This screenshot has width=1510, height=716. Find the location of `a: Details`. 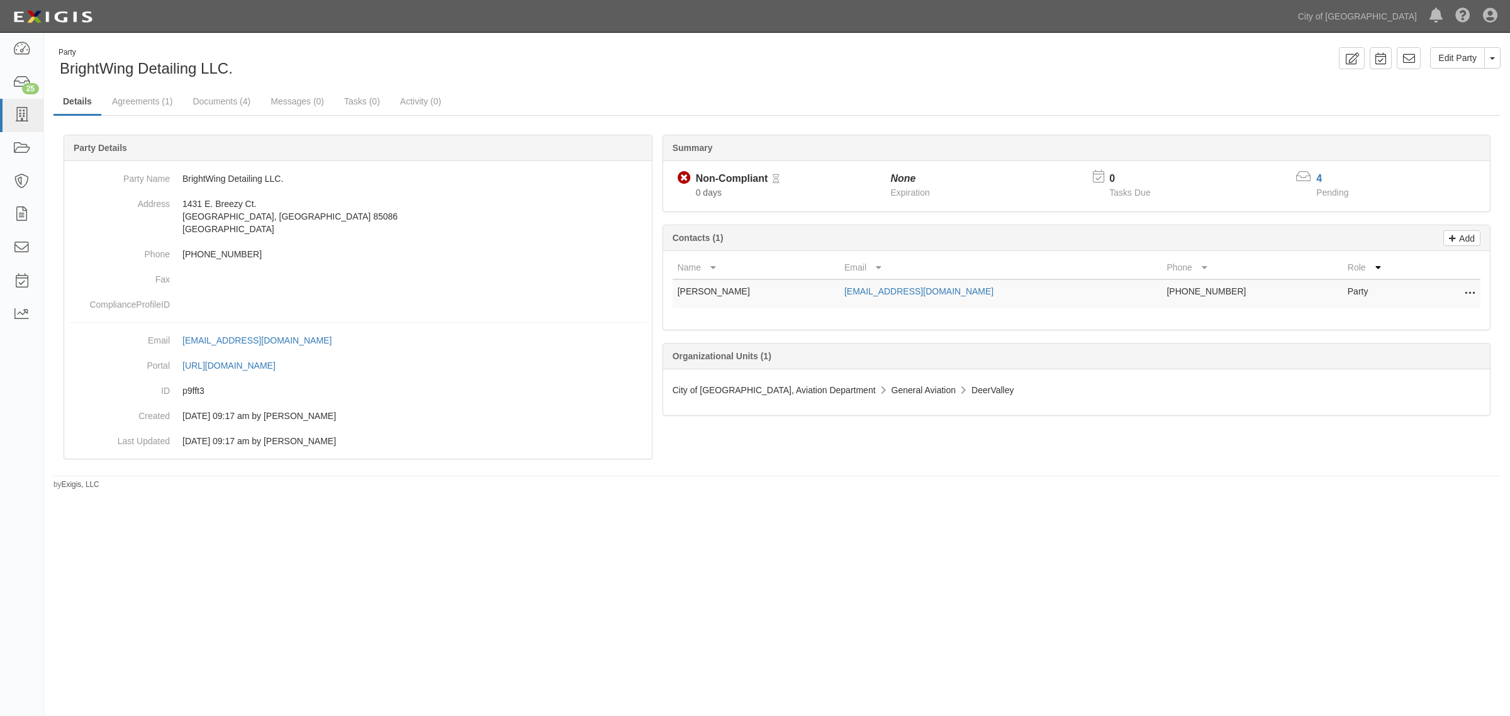

a: Details is located at coordinates (77, 102).